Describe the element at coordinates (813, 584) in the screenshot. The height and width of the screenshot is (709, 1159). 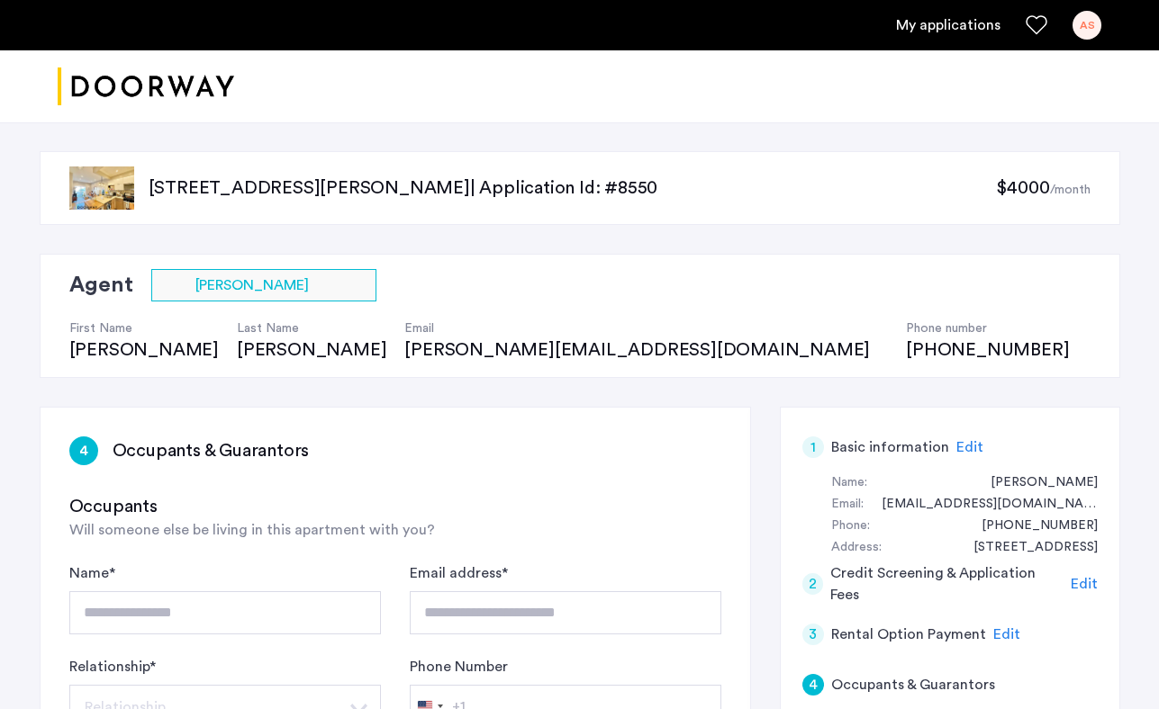
I see `div: 2` at that location.